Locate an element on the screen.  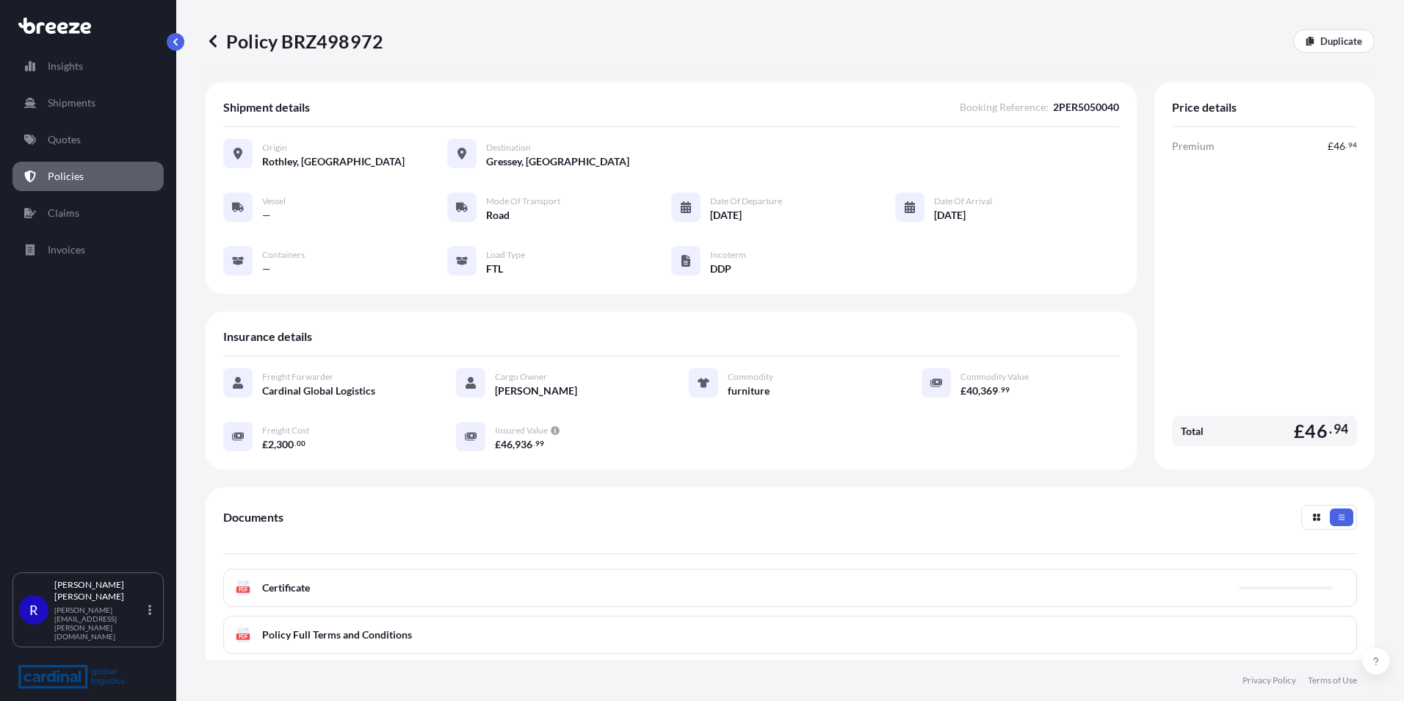
span: Destination is located at coordinates (508, 148).